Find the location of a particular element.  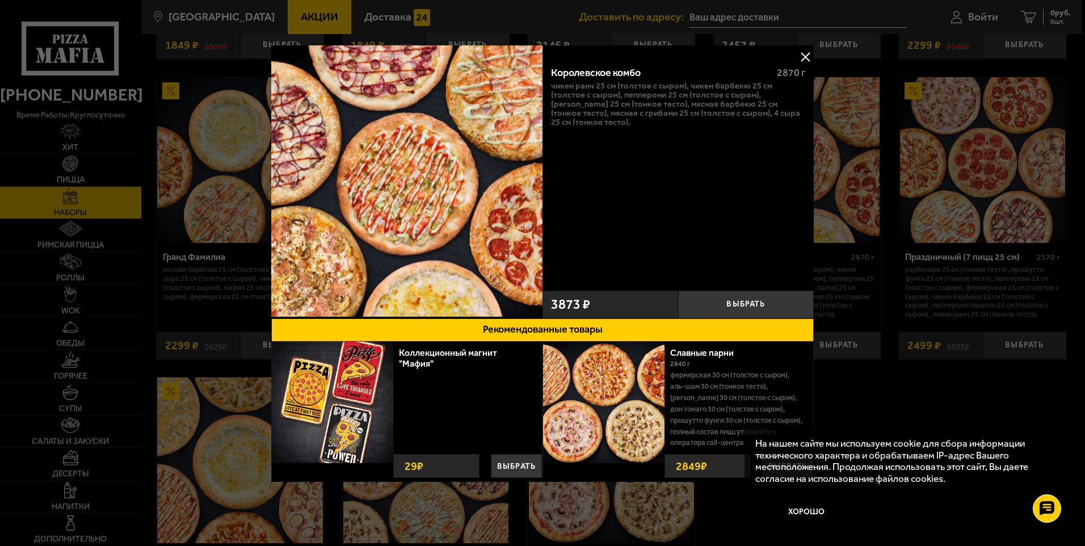

img: Королевское комбо is located at coordinates (407, 181).